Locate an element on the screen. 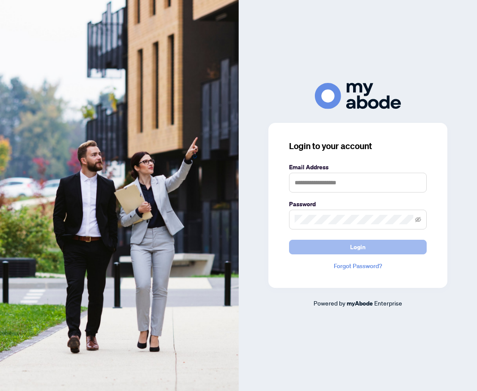 This screenshot has height=391, width=477. label: Email Address is located at coordinates (358, 167).